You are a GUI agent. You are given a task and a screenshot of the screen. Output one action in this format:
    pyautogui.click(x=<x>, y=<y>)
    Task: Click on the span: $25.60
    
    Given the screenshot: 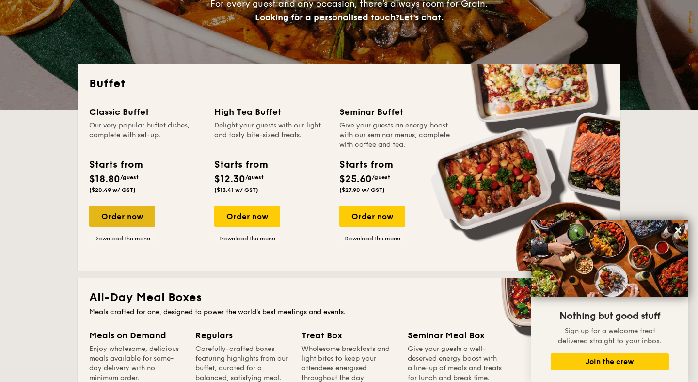 What is the action you would take?
    pyautogui.click(x=355, y=179)
    